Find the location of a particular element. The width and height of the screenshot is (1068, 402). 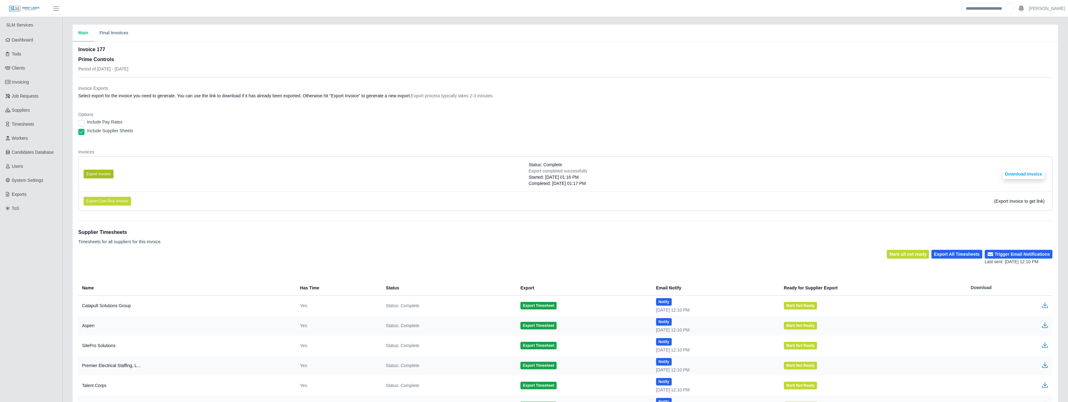

dt: Options is located at coordinates (565, 114).